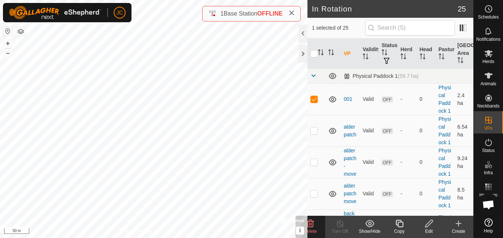 This screenshot has height=238, width=503. What do you see at coordinates (445, 54) in the screenshot?
I see `th: Pasture` at bounding box center [445, 54].